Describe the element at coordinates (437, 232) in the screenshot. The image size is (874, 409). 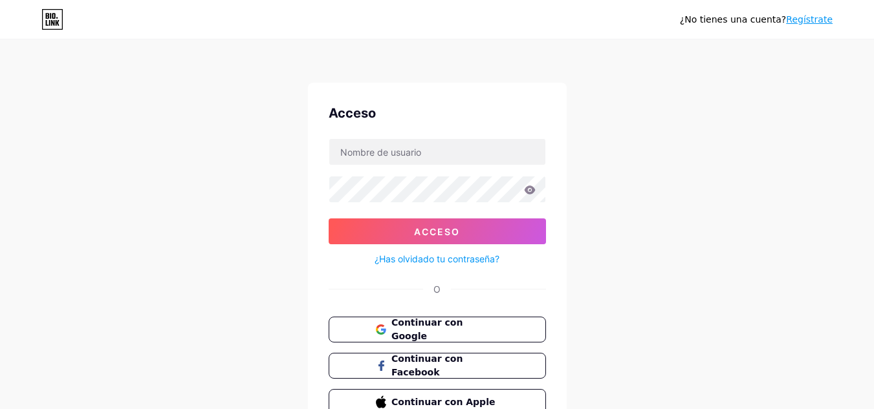
I see `button: Acceso` at that location.